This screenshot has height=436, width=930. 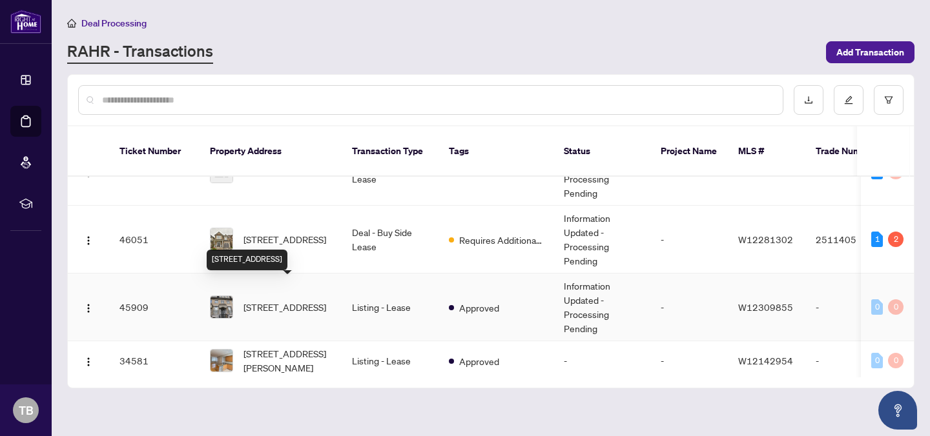 What do you see at coordinates (689, 152) in the screenshot?
I see `th: Project Name` at bounding box center [689, 152].